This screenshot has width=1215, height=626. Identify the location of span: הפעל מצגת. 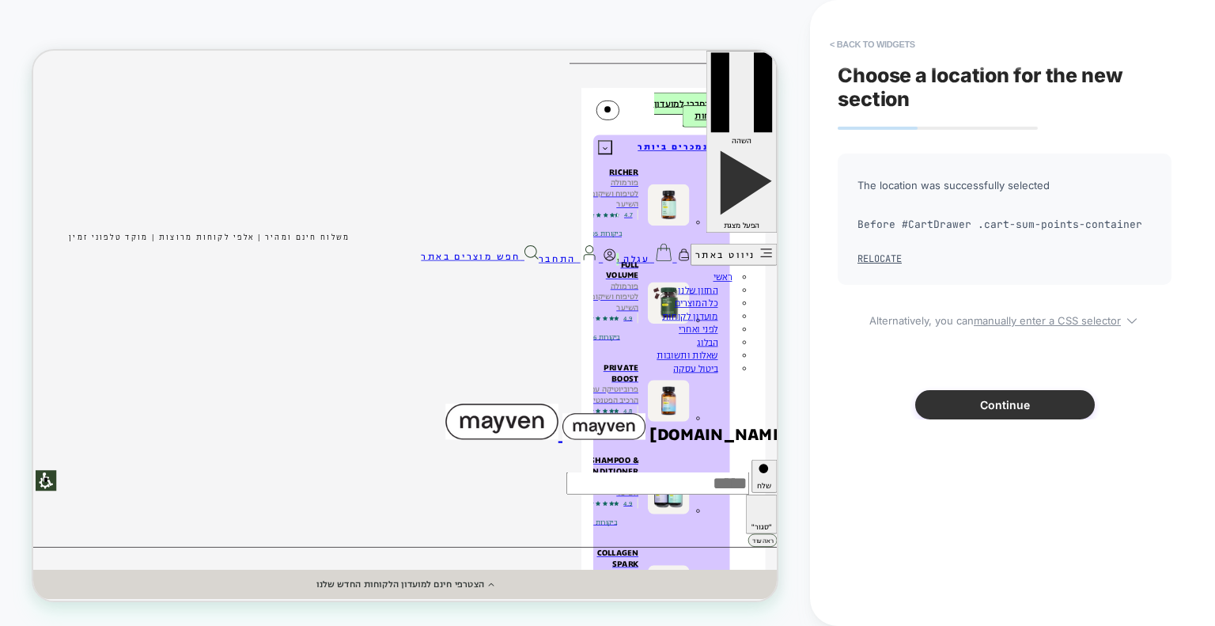
(944, 233).